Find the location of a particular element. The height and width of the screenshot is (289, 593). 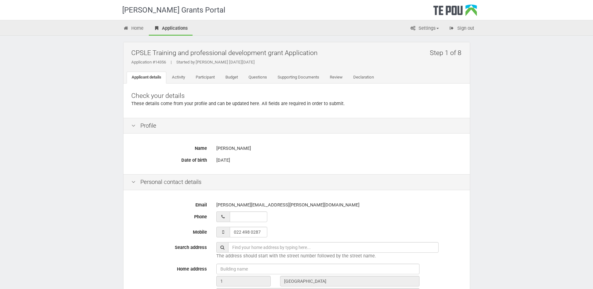

a: Home is located at coordinates (134, 29).